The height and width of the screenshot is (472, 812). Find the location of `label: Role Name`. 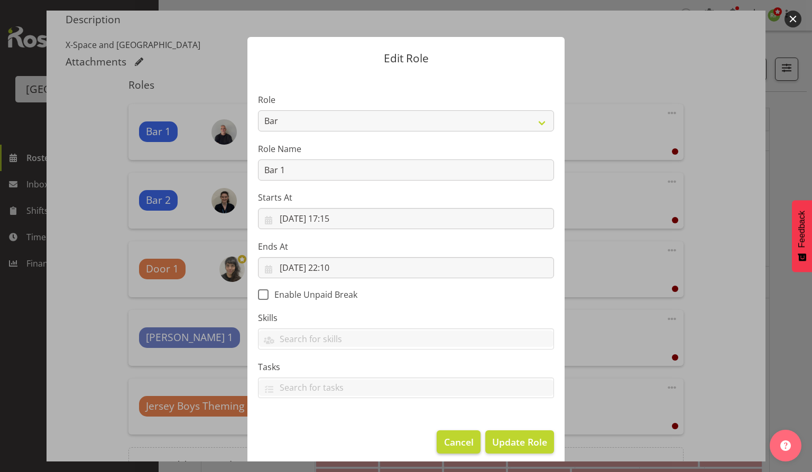

label: Role Name is located at coordinates (406, 149).